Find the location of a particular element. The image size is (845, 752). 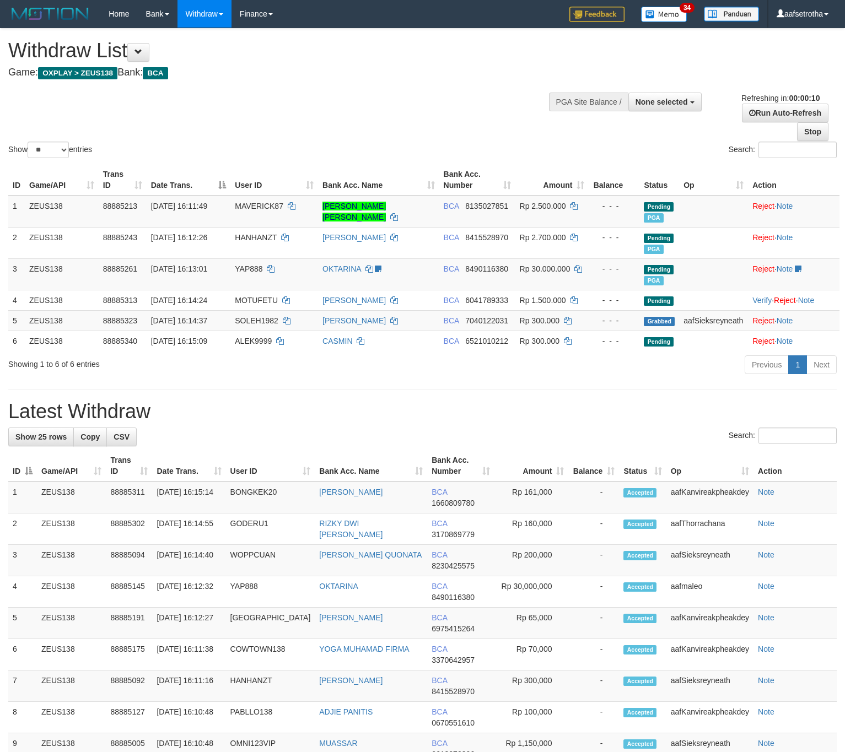

th: User ID: activate to sort column ascending is located at coordinates (271, 466).